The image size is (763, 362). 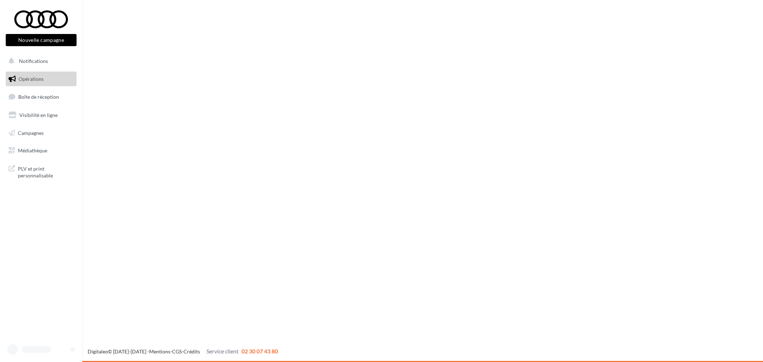 I want to click on span: Opérations, so click(x=31, y=79).